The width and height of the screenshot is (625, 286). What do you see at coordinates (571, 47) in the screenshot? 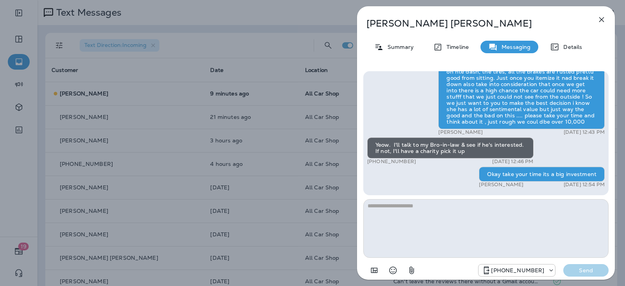
I see `p: Details` at bounding box center [571, 47].